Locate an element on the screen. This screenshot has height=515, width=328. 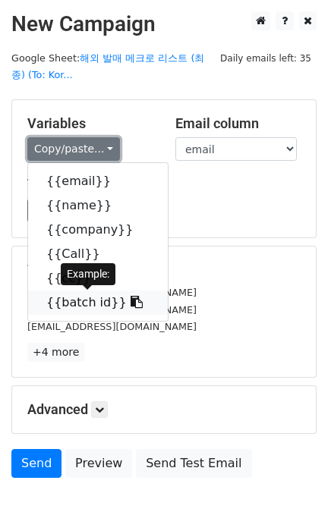
h2: New Campaign is located at coordinates (164, 24).